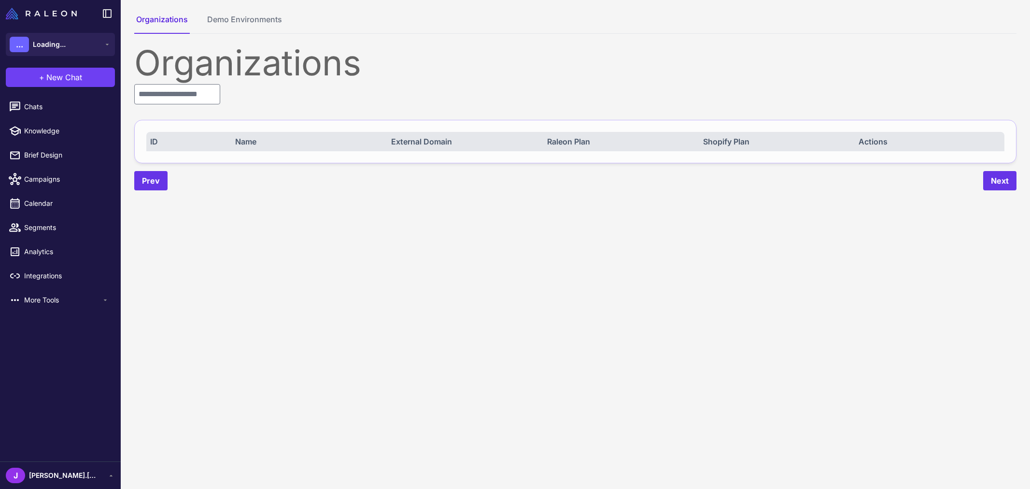  What do you see at coordinates (60, 179) in the screenshot?
I see `a: Campaigns` at bounding box center [60, 179].